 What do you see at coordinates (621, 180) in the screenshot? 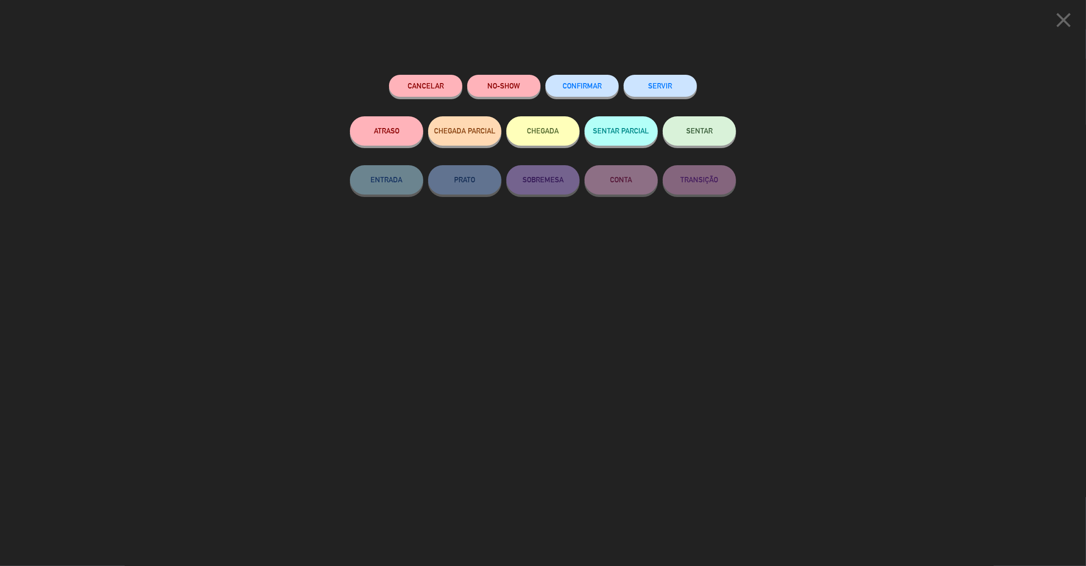
I see `button: CONTA` at bounding box center [621, 180].